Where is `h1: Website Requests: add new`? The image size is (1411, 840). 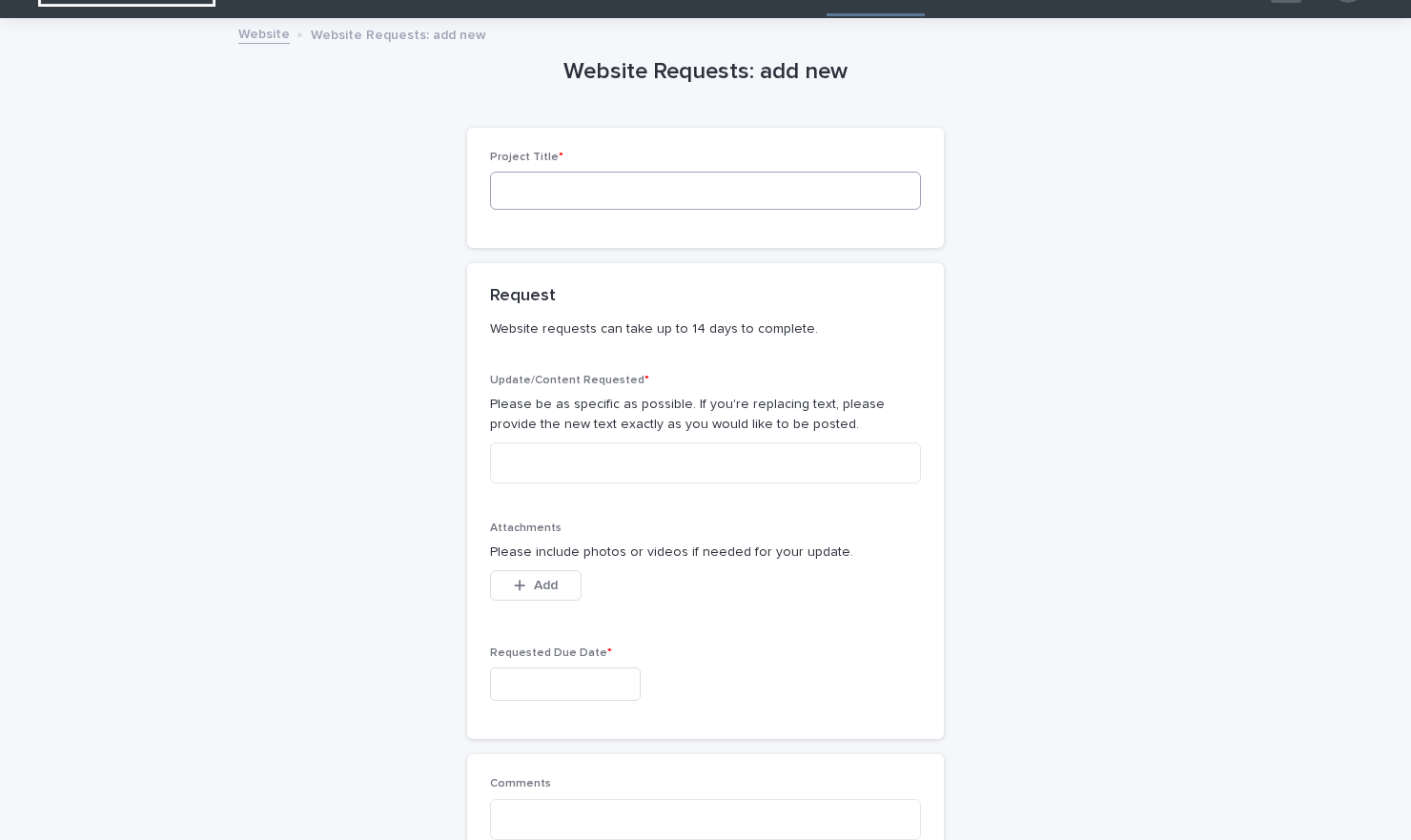
h1: Website Requests: add new is located at coordinates (706, 71).